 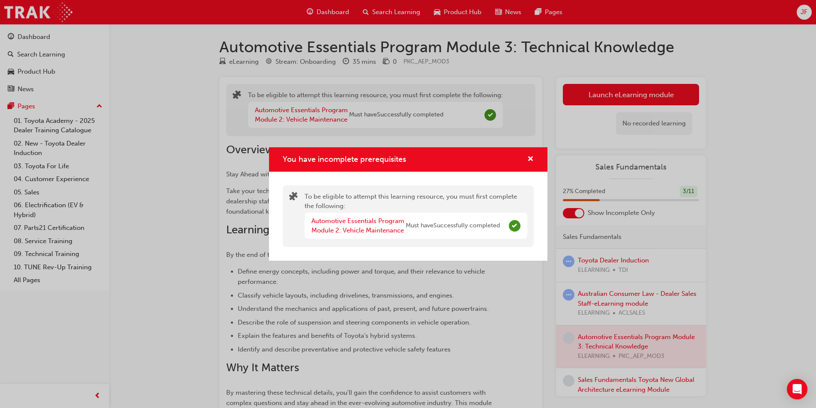 I want to click on a: Automotive Essentials Program Module 2: Vehicle Maintenance, so click(x=358, y=226).